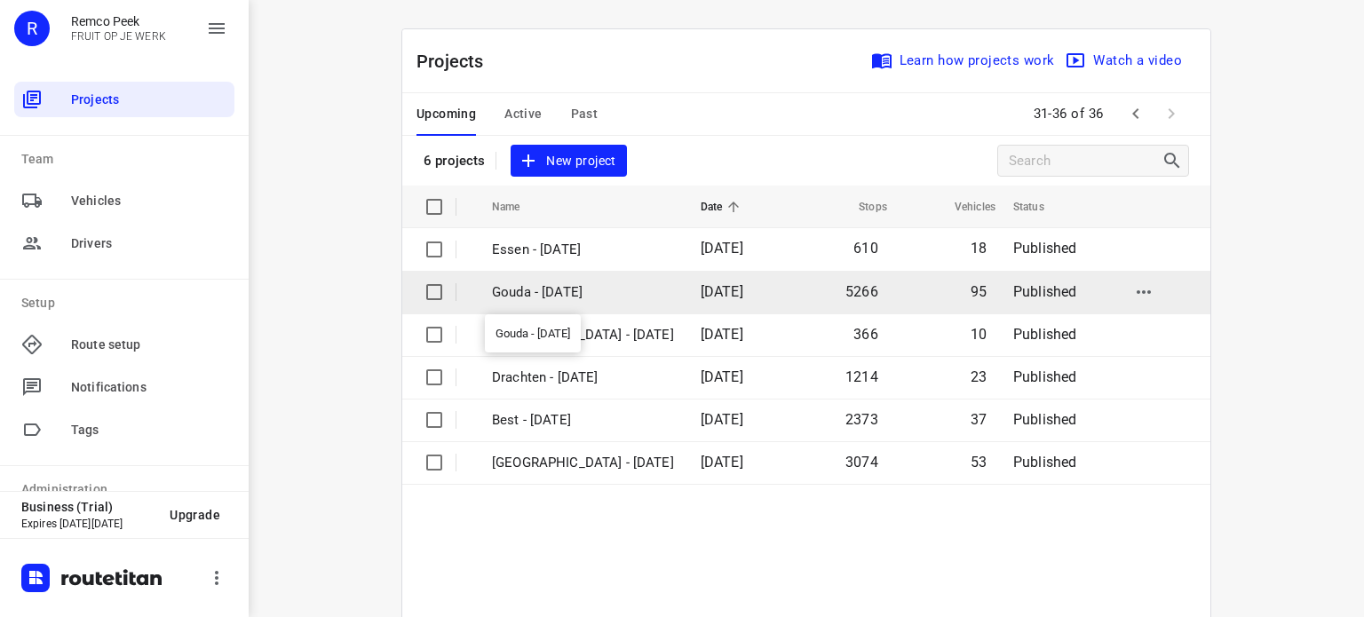 The width and height of the screenshot is (1364, 617). I want to click on p: Administration, so click(128, 489).